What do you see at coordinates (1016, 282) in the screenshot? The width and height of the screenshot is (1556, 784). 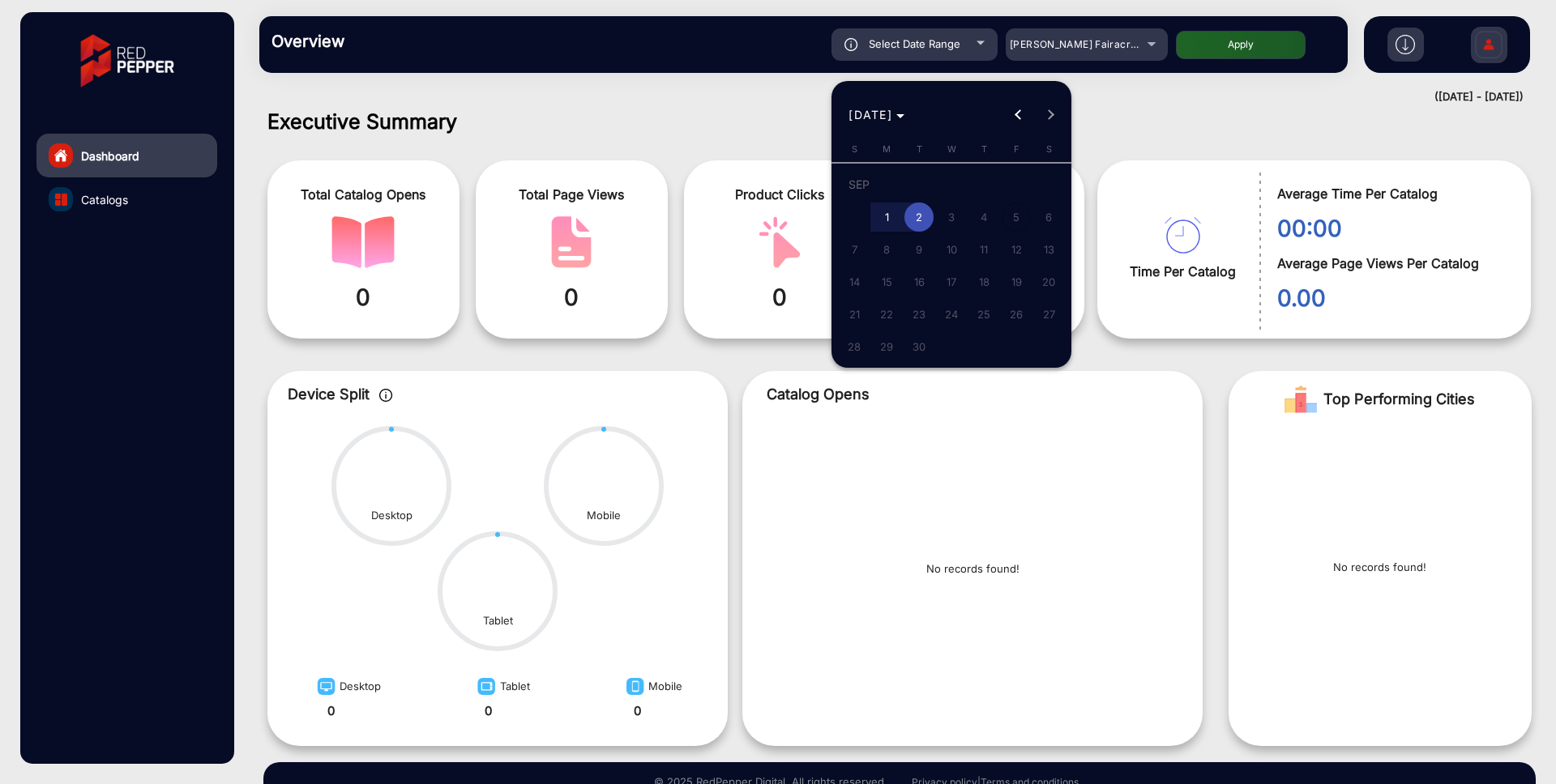 I see `button: September 19, 2025` at bounding box center [1016, 282].